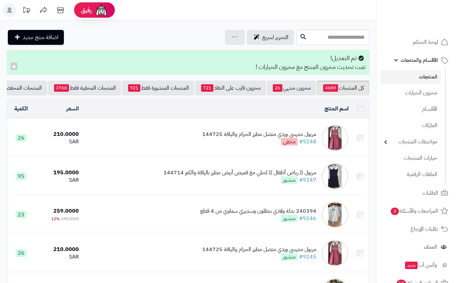  Describe the element at coordinates (394, 211) in the screenshot. I see `span: 3` at that location.